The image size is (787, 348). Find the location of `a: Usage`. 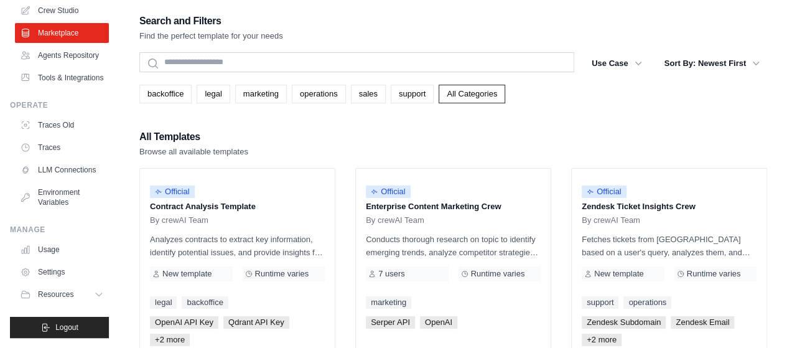

a: Usage is located at coordinates (62, 250).